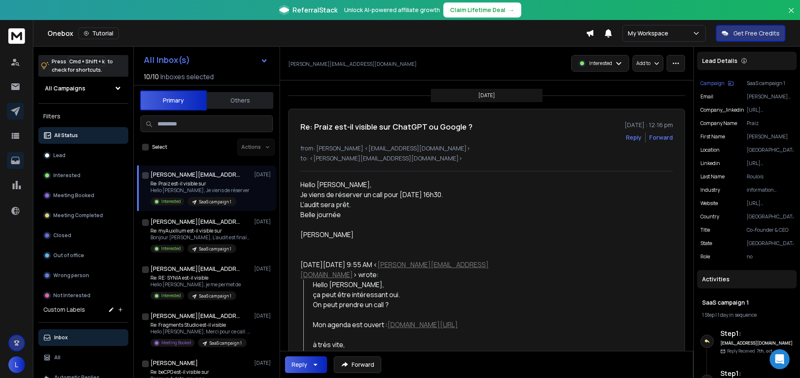 The height and width of the screenshot is (378, 800). Describe the element at coordinates (482, 10) in the screenshot. I see `button: Claim Lifetime Deal→` at that location.